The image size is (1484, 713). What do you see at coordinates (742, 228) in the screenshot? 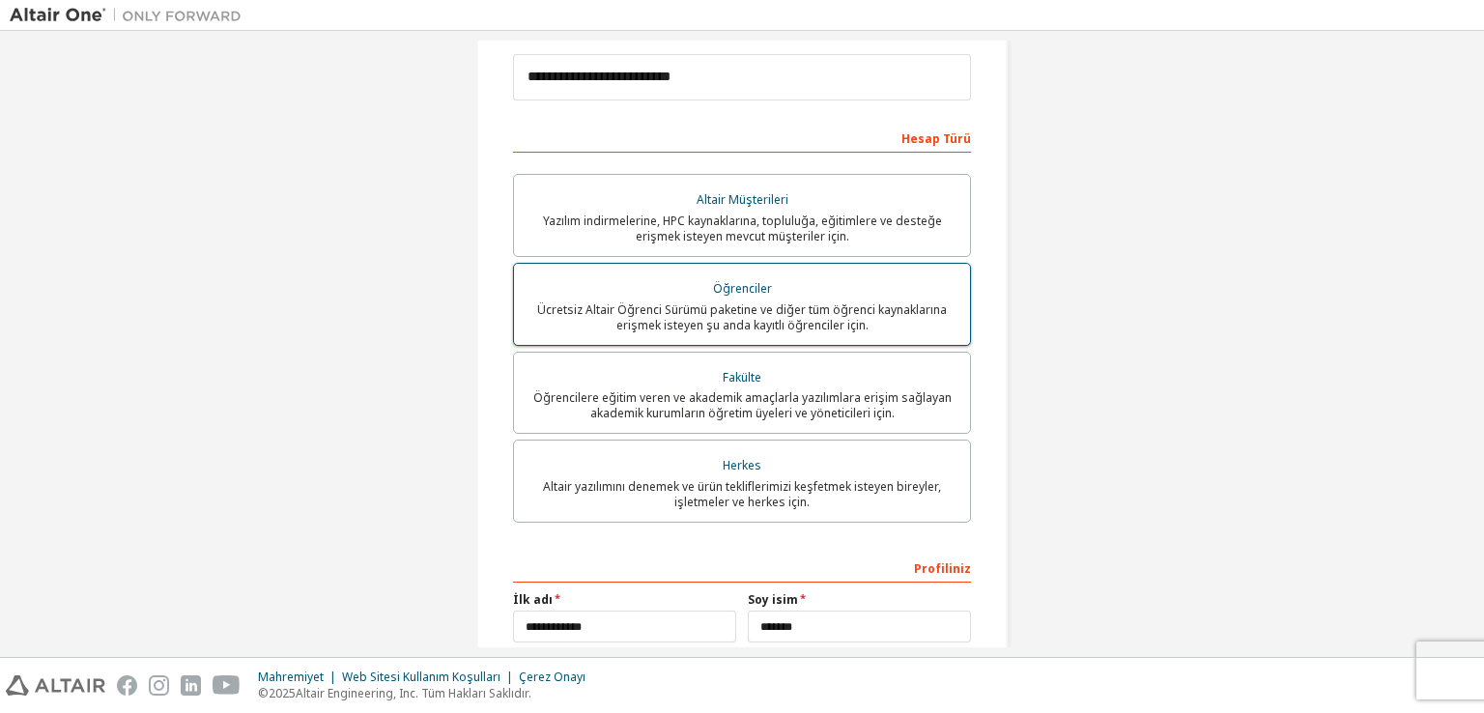
I see `font: Yazılım indirmelerine, HPC kaynaklarına, topluluğa, eğitimlere ve desteğe erişmek isteyen mevcut ...` at bounding box center [742, 228].